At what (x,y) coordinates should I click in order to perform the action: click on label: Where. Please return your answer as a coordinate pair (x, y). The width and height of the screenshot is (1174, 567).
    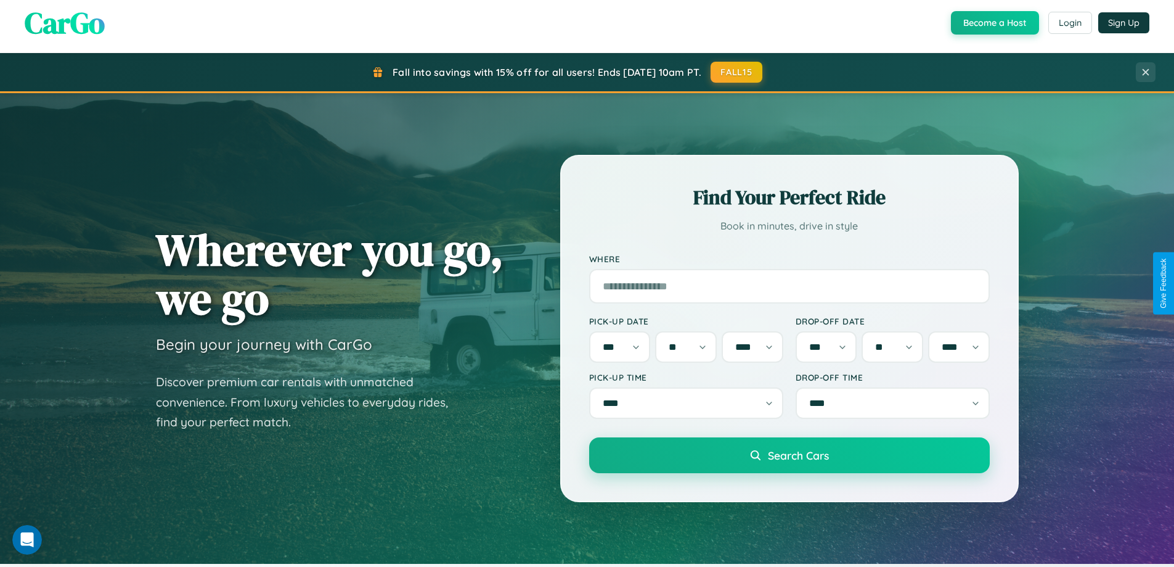
    Looking at the image, I should click on (790, 258).